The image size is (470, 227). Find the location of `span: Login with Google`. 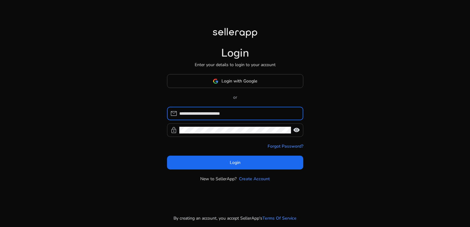

span: Login with Google is located at coordinates (239, 81).